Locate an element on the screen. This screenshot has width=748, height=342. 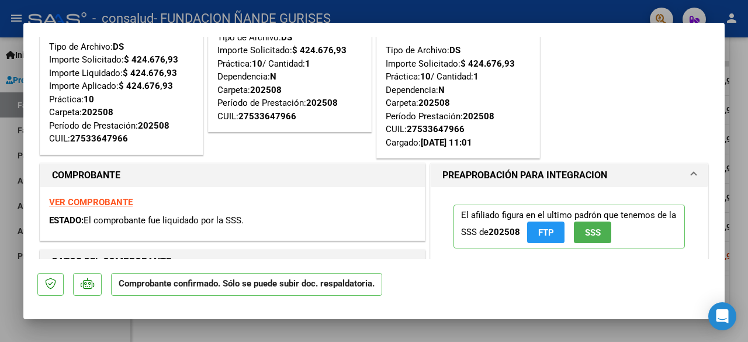
a: VER COMPROBANTE is located at coordinates (91, 202).